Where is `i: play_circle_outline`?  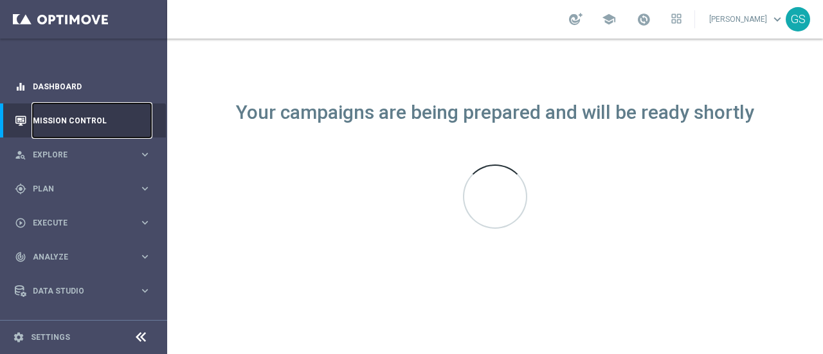 i: play_circle_outline is located at coordinates (21, 223).